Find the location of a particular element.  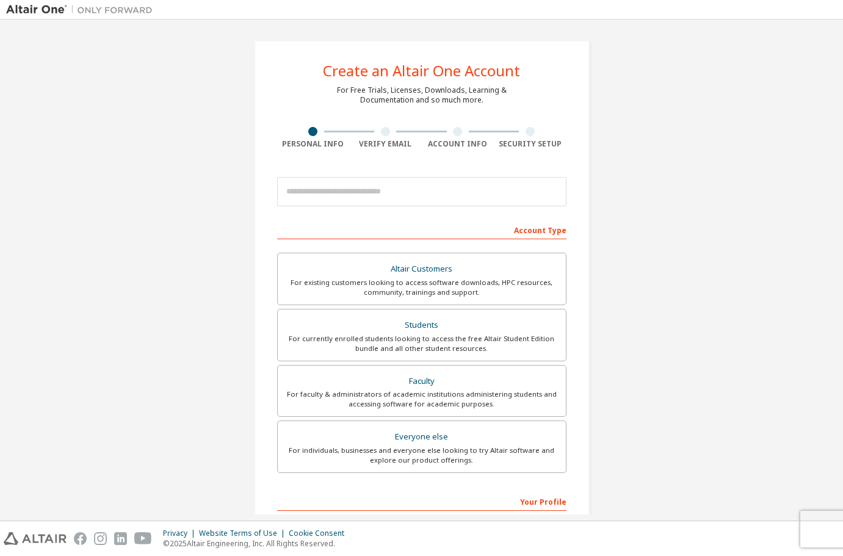

div: Account Info is located at coordinates (458, 144).